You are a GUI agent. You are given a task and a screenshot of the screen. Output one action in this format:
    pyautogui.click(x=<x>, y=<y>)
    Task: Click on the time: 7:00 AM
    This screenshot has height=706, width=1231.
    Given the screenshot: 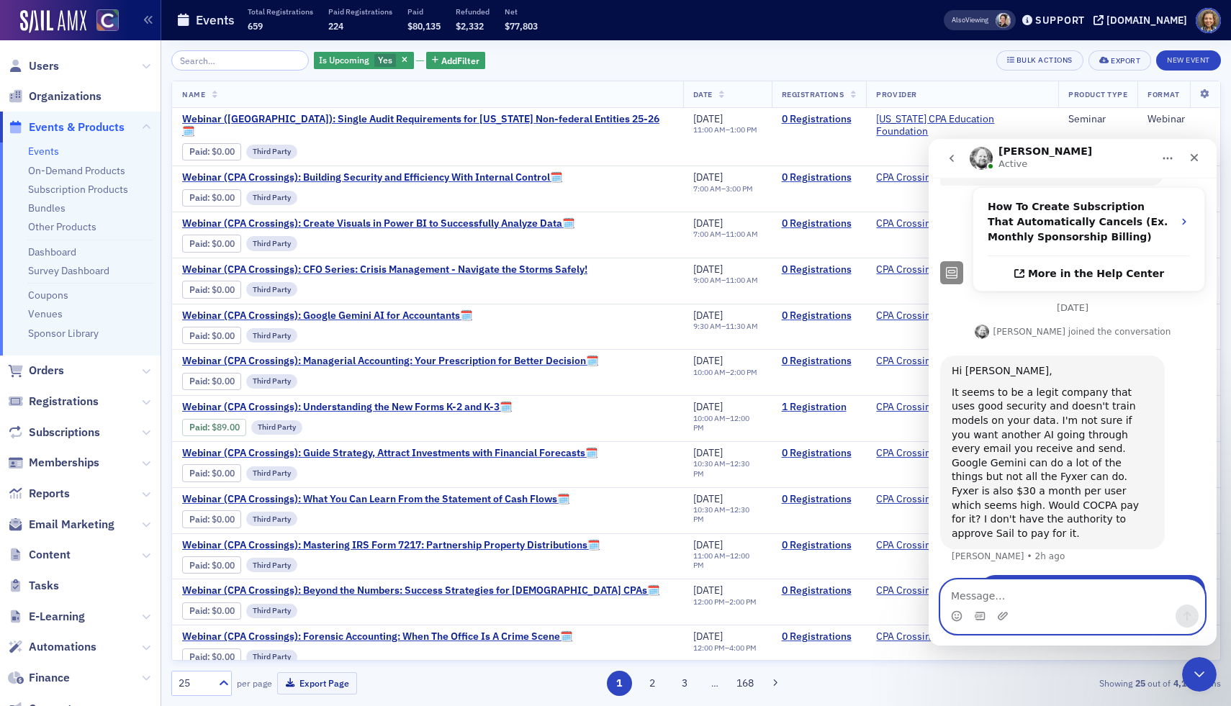 What is the action you would take?
    pyautogui.click(x=707, y=234)
    